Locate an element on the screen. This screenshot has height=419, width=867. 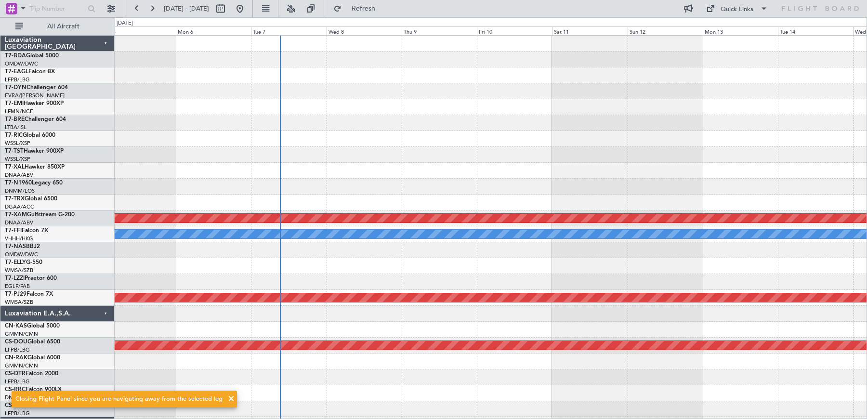
span: T7-XAL is located at coordinates (14, 167).